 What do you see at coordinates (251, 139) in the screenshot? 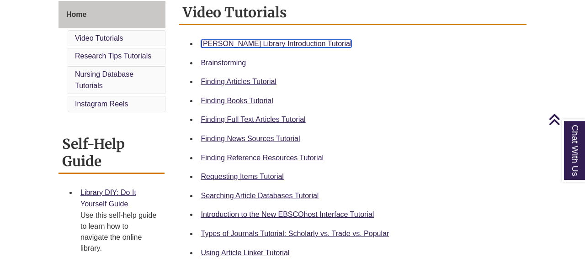
I see `a: Finding News Sources Tutorial` at bounding box center [251, 139].